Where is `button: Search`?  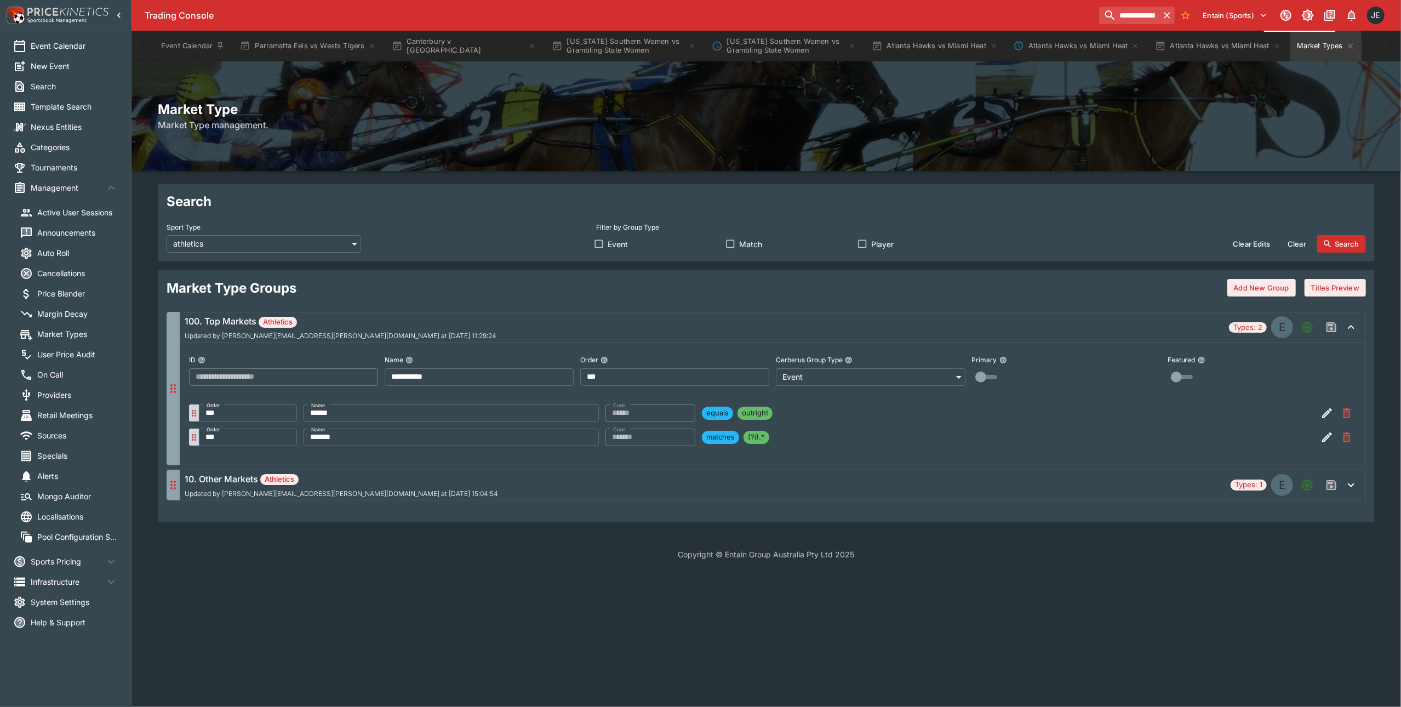 button: Search is located at coordinates (1341, 244).